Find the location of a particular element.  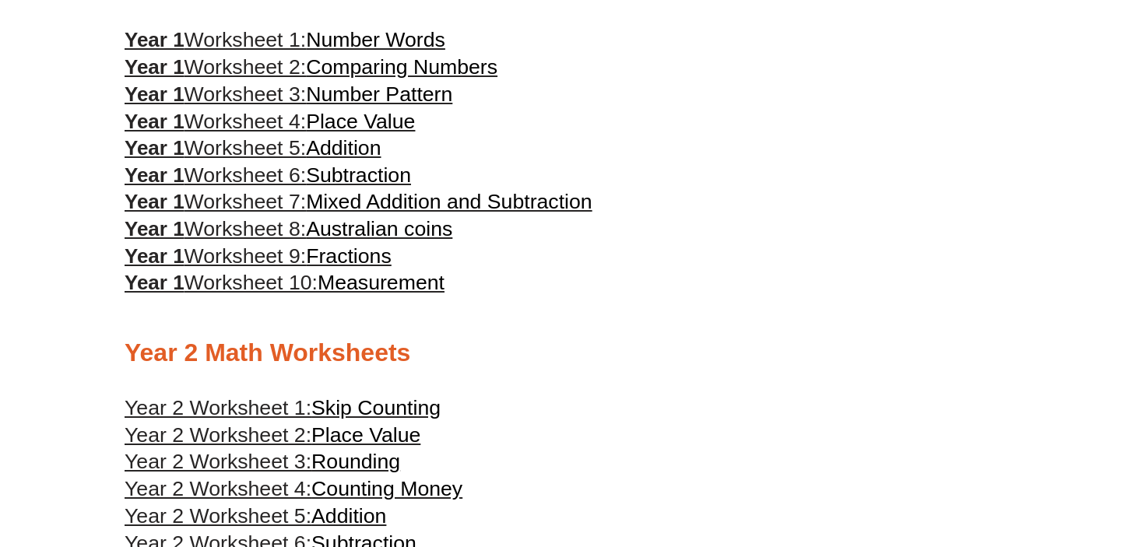

span: Year 2 Worksheet 4: is located at coordinates (218, 489).